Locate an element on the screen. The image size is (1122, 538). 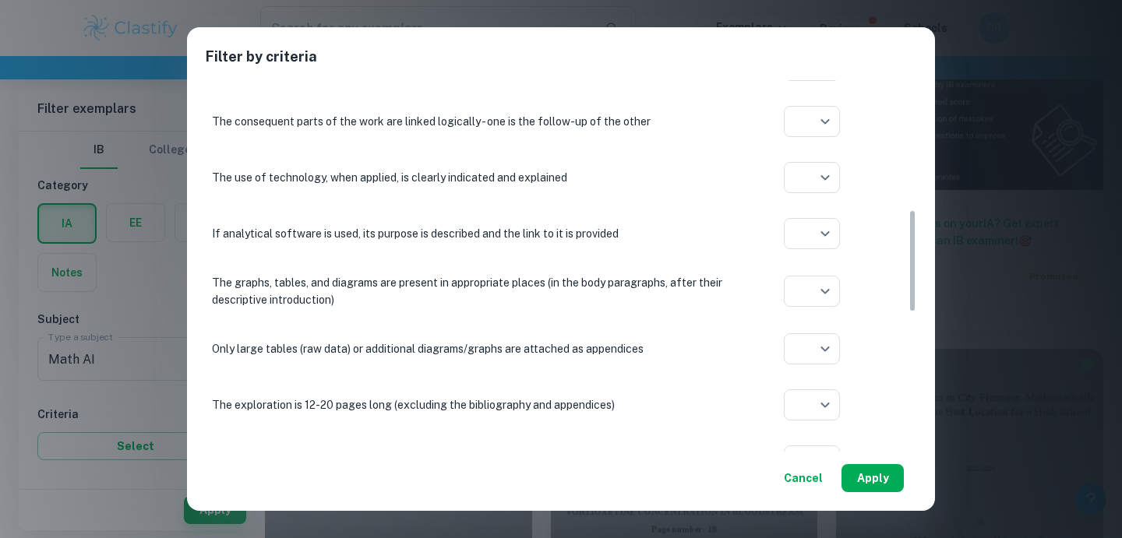
button: Cancel is located at coordinates (803, 478).